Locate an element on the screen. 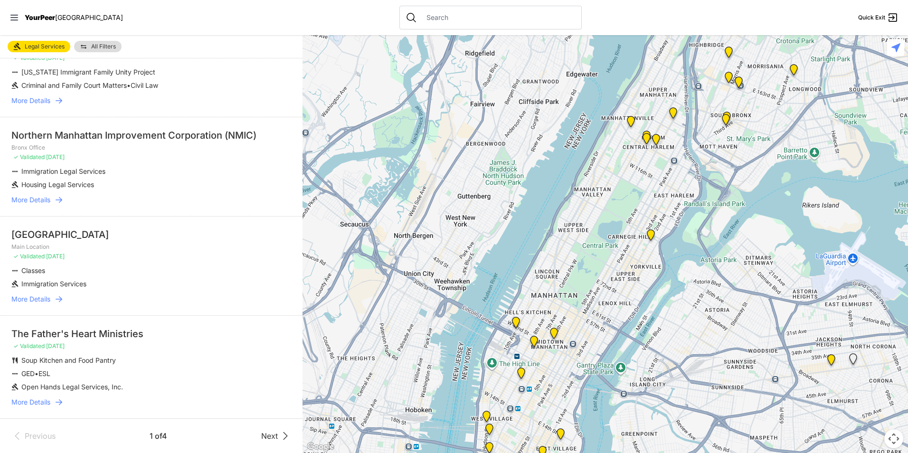 The image size is (908, 453). div: Bronx Housing Court is located at coordinates (728, 54).